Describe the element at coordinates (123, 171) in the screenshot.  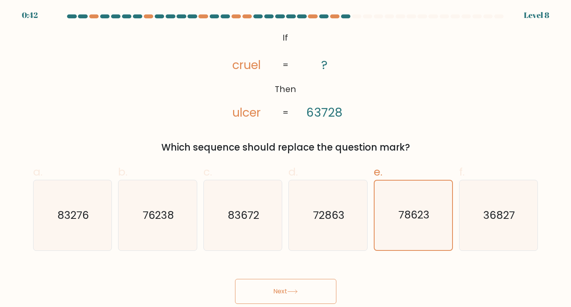
I see `span: b.` at that location.